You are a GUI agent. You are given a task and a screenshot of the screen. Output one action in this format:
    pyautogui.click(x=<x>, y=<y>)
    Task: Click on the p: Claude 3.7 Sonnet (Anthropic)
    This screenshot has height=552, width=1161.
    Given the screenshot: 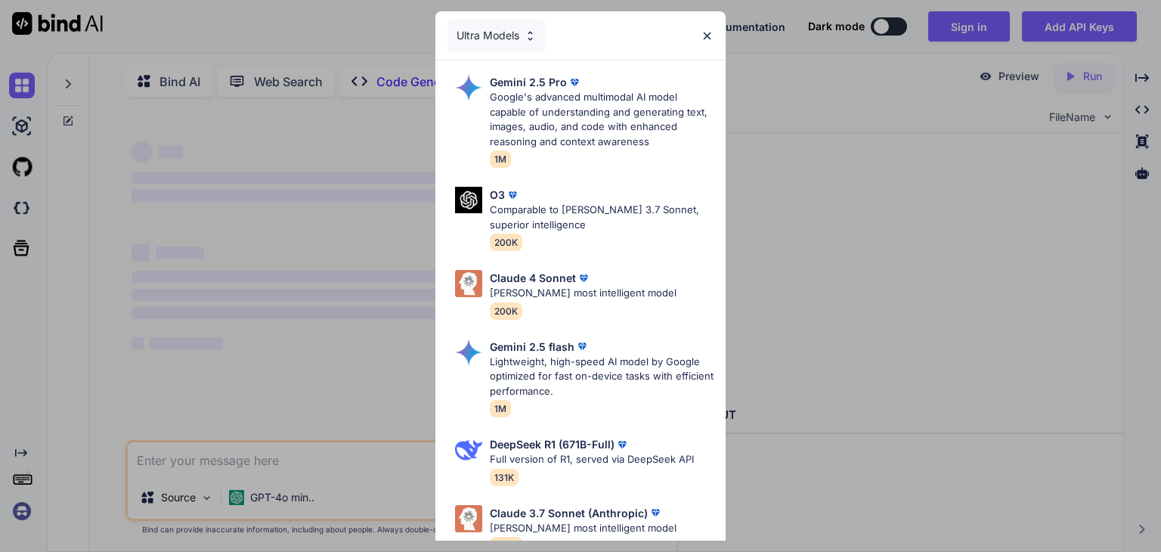 What is the action you would take?
    pyautogui.click(x=568, y=512)
    